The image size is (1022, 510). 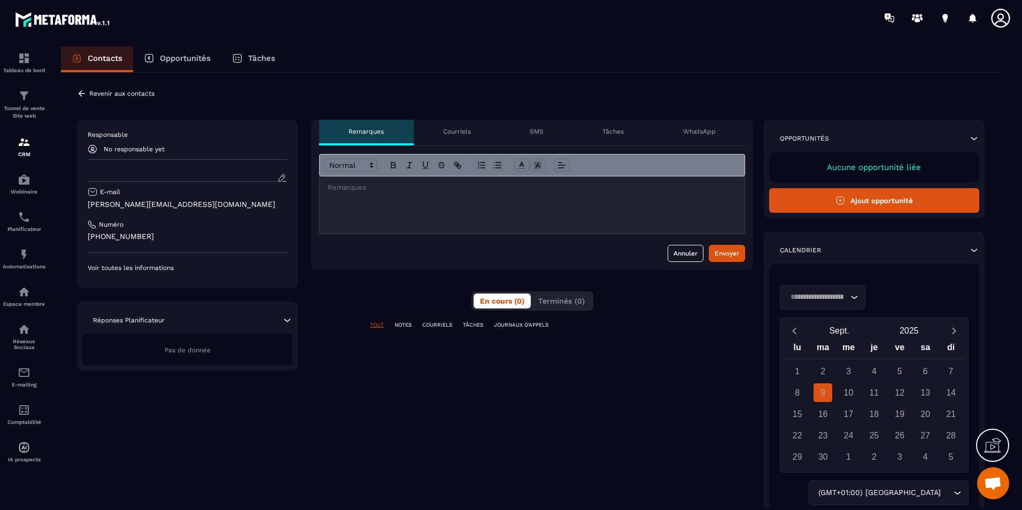 What do you see at coordinates (925, 414) in the screenshot?
I see `div: 20` at bounding box center [925, 414].